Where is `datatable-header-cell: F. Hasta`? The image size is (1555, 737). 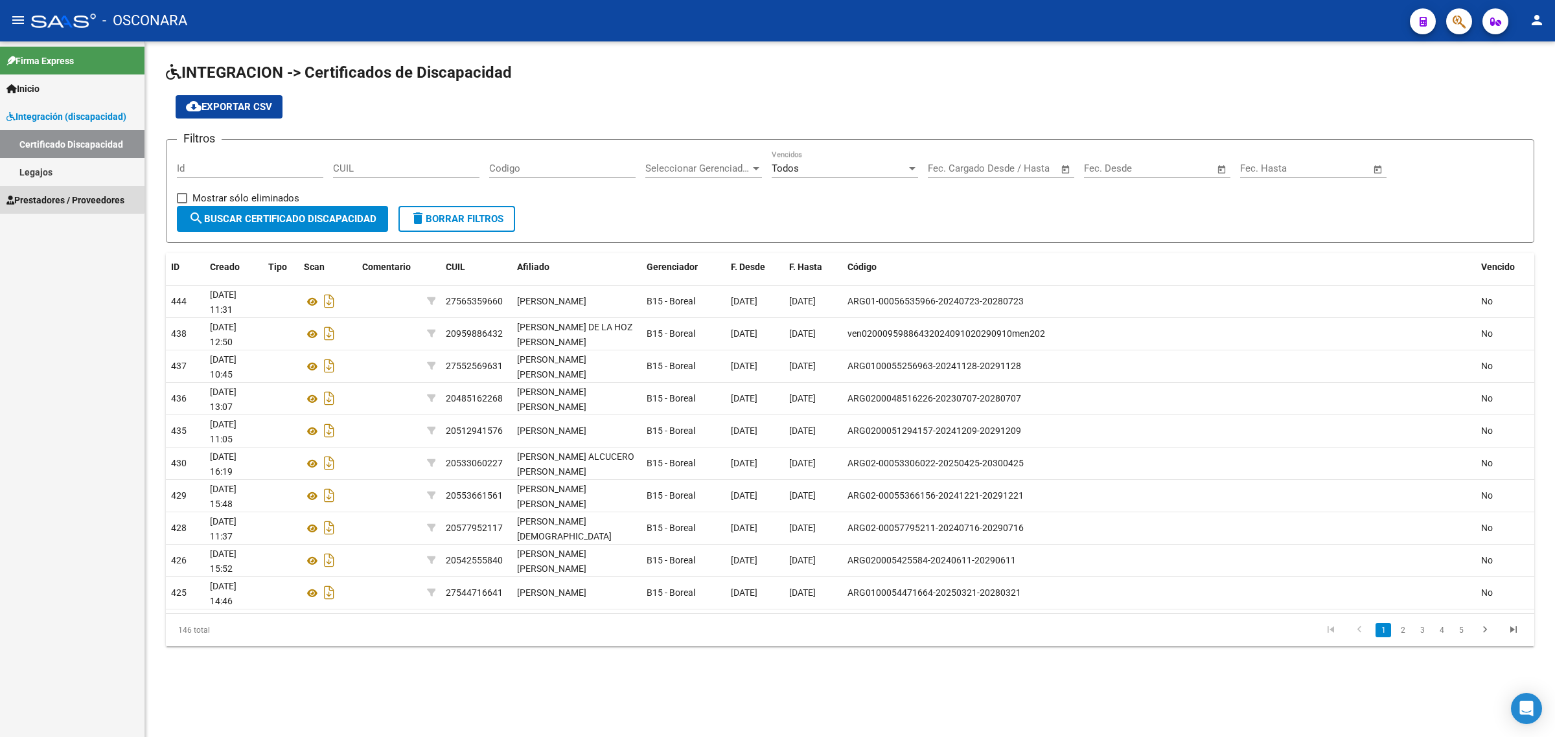
datatable-header-cell: F. Hasta is located at coordinates (813, 267).